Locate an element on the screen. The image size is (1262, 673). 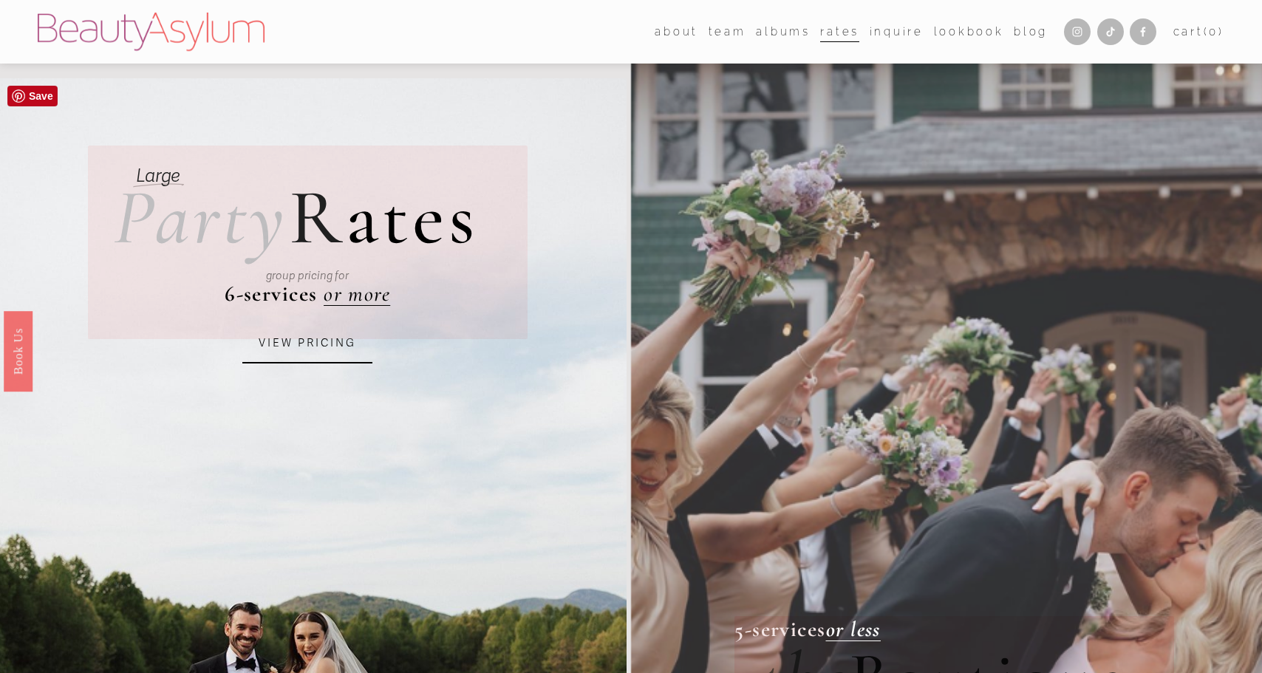
em: Party is located at coordinates (201, 217).